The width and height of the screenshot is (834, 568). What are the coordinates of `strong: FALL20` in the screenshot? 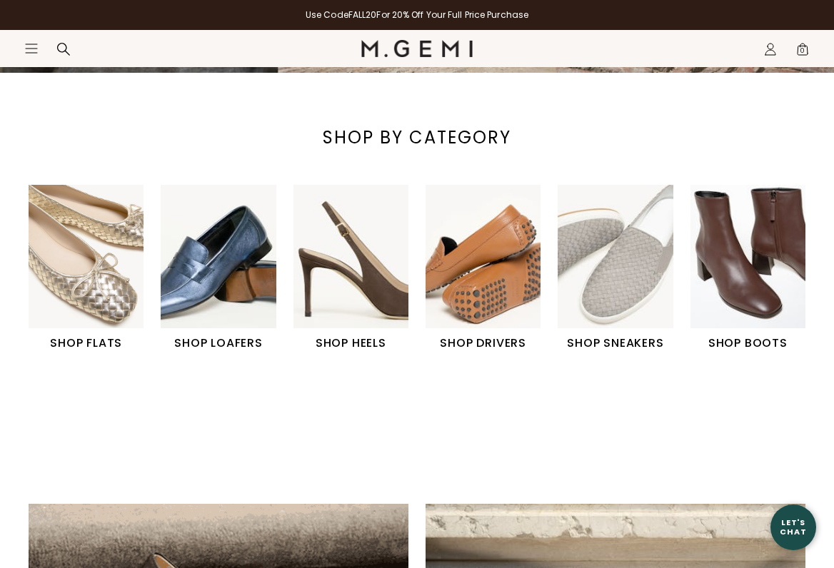 It's located at (363, 14).